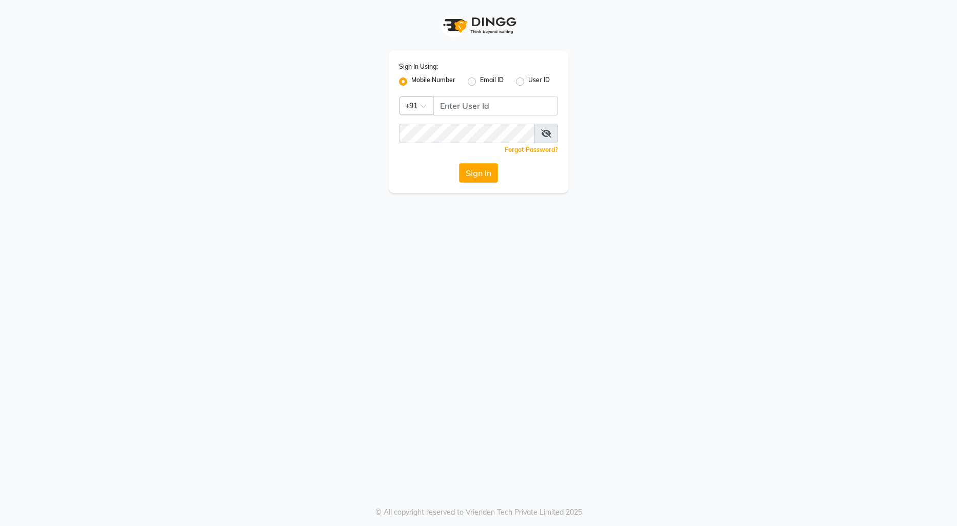  Describe the element at coordinates (492, 82) in the screenshot. I see `label: Email ID` at that location.